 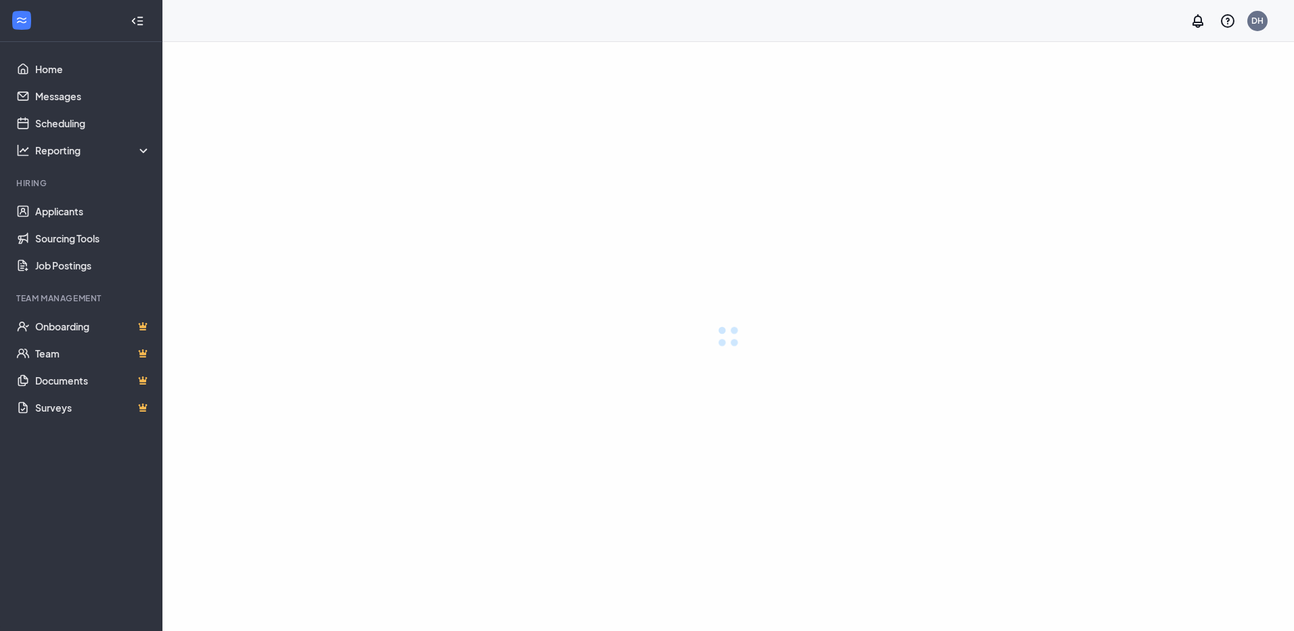 I want to click on div: Reporting, so click(x=93, y=150).